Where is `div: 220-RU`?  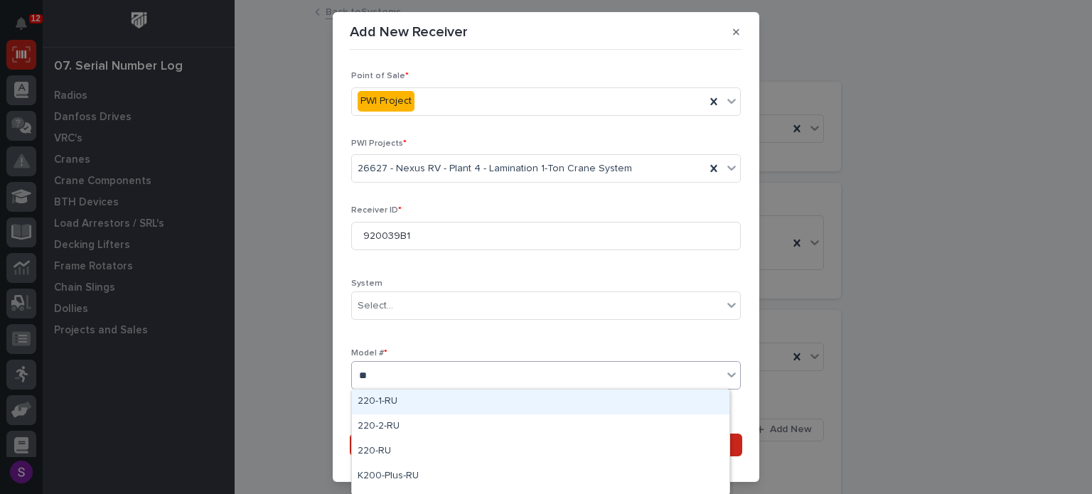
div: 220-RU is located at coordinates (540, 451).